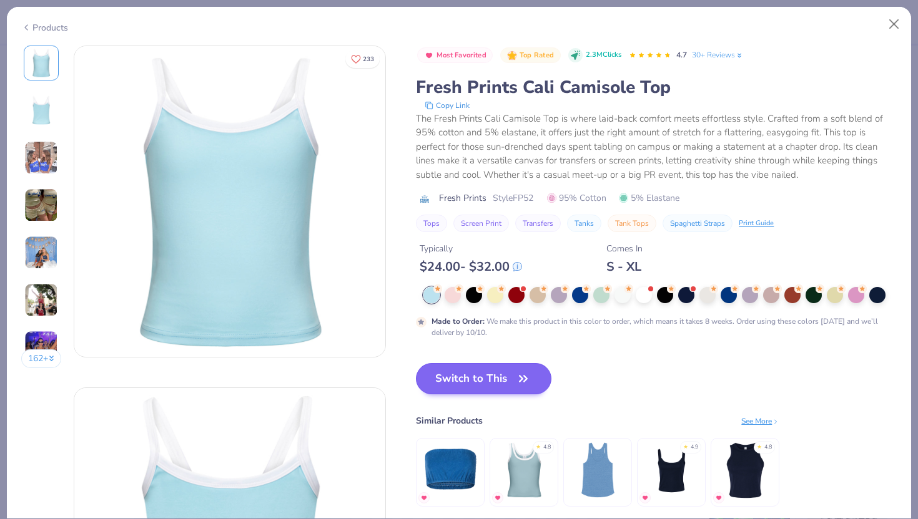 This screenshot has width=918, height=519. I want to click on img: Fresh Prints Terry Bandeau, so click(450, 470).